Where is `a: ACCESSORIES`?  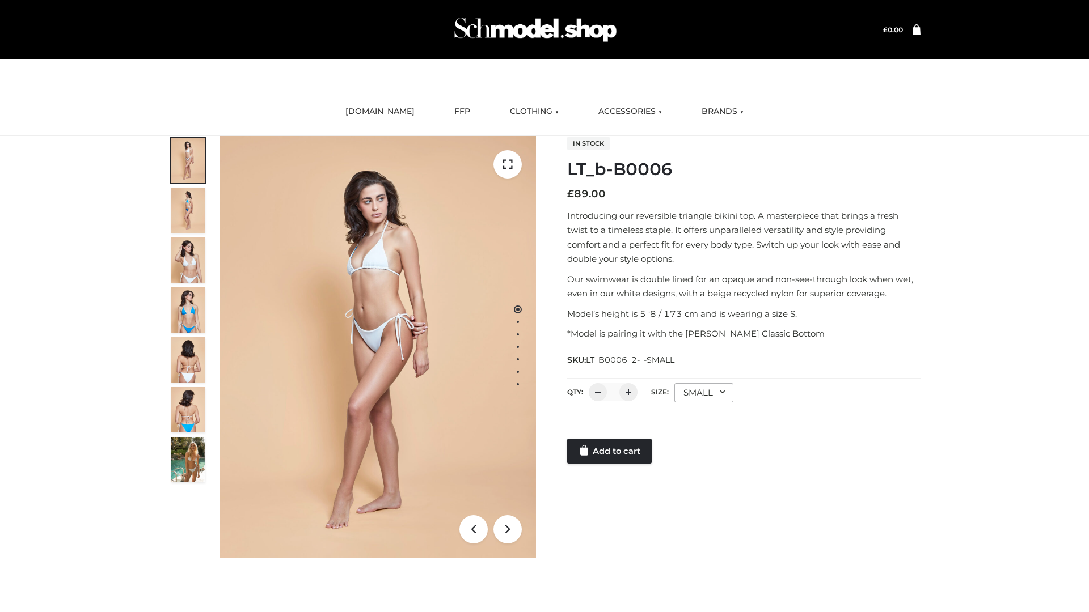 a: ACCESSORIES is located at coordinates (630, 112).